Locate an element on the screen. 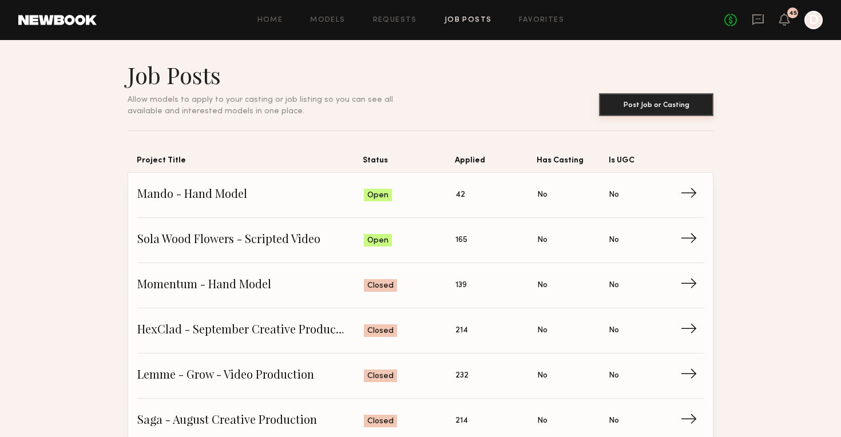 This screenshot has height=437, width=841. span: 165 is located at coordinates (461, 240).